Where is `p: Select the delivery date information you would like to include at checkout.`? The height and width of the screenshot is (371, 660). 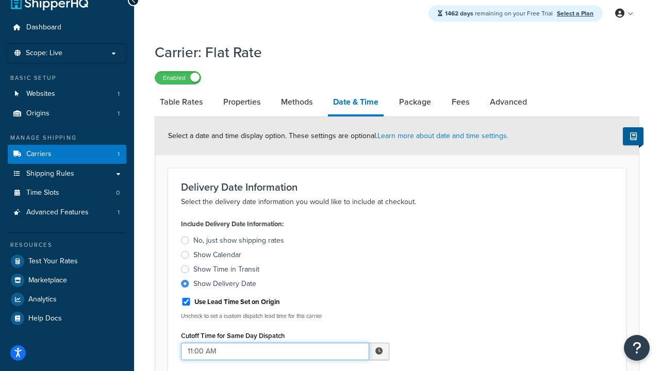
p: Select the delivery date information you would like to include at checkout. is located at coordinates (397, 202).